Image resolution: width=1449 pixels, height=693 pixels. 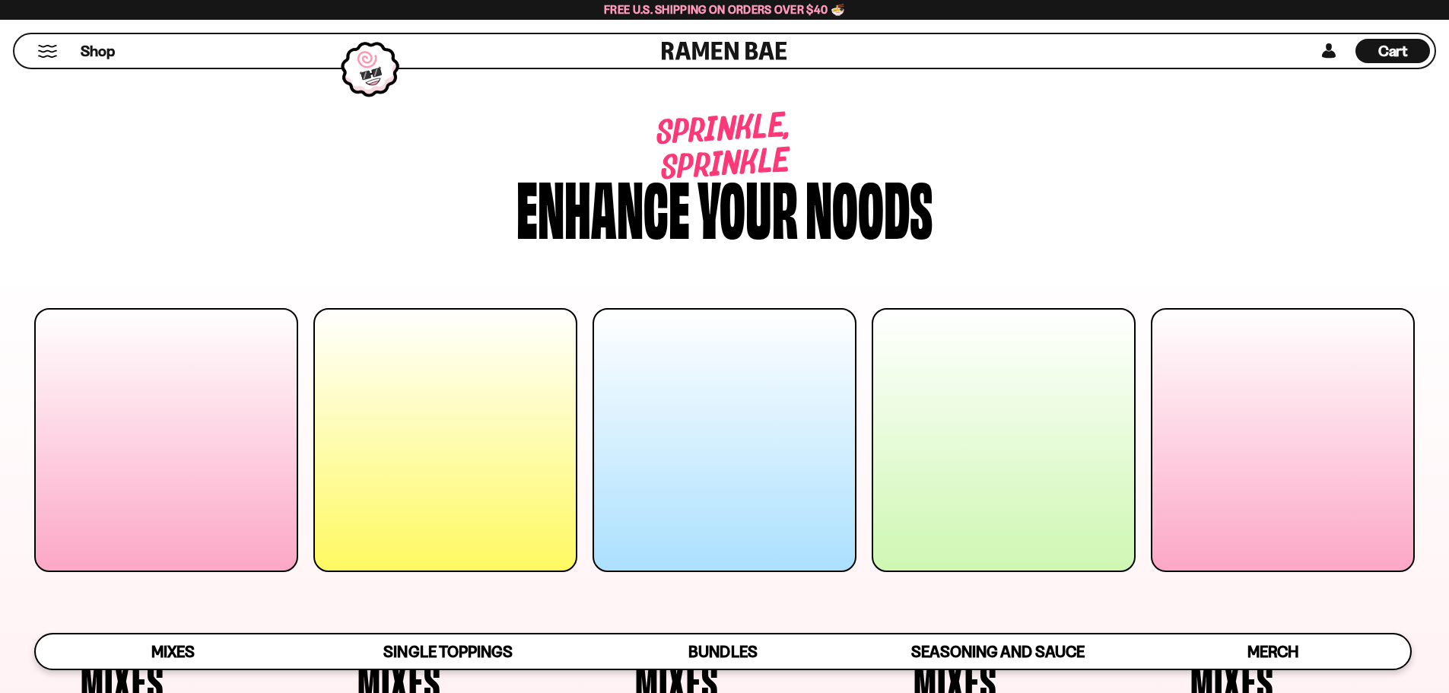 What do you see at coordinates (1392, 51) in the screenshot?
I see `div: Cart` at bounding box center [1392, 51].